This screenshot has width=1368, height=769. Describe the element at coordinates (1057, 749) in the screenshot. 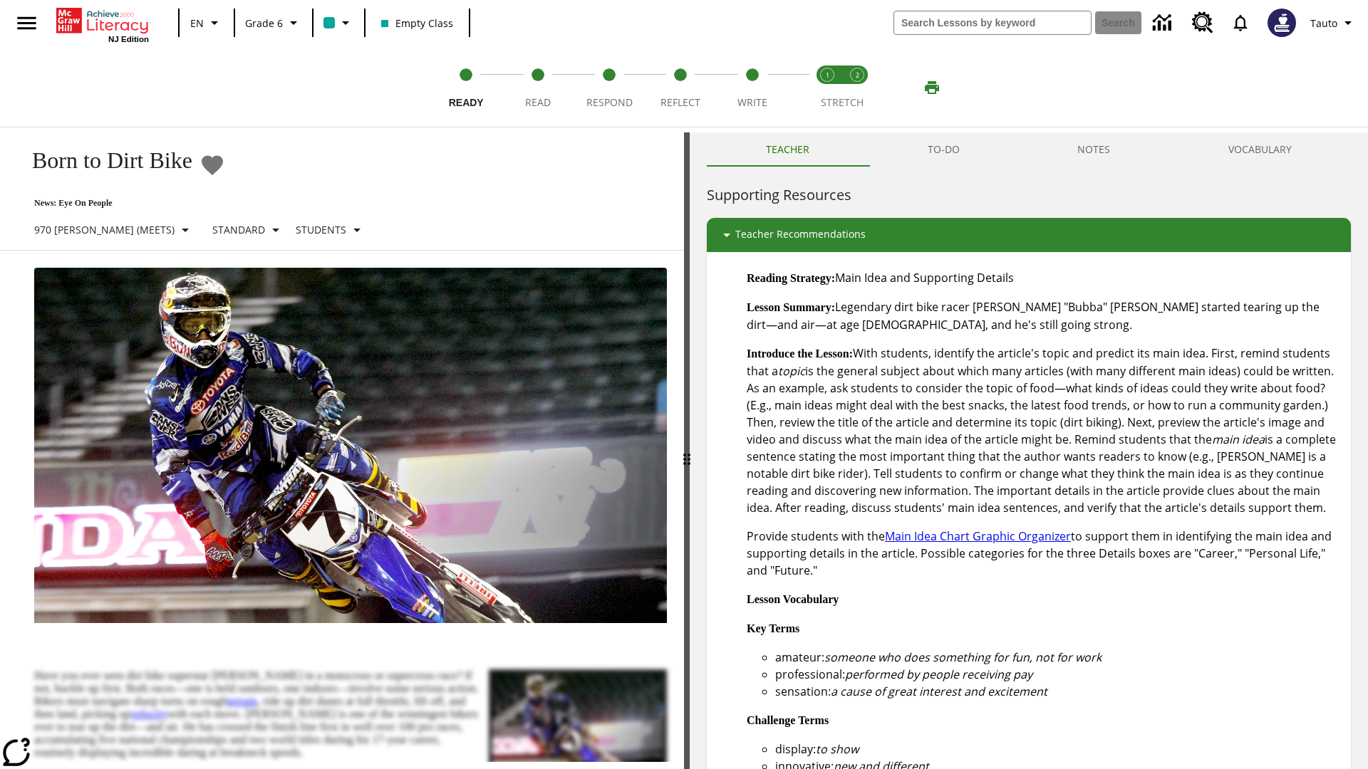

I see `li: display:` at that location.